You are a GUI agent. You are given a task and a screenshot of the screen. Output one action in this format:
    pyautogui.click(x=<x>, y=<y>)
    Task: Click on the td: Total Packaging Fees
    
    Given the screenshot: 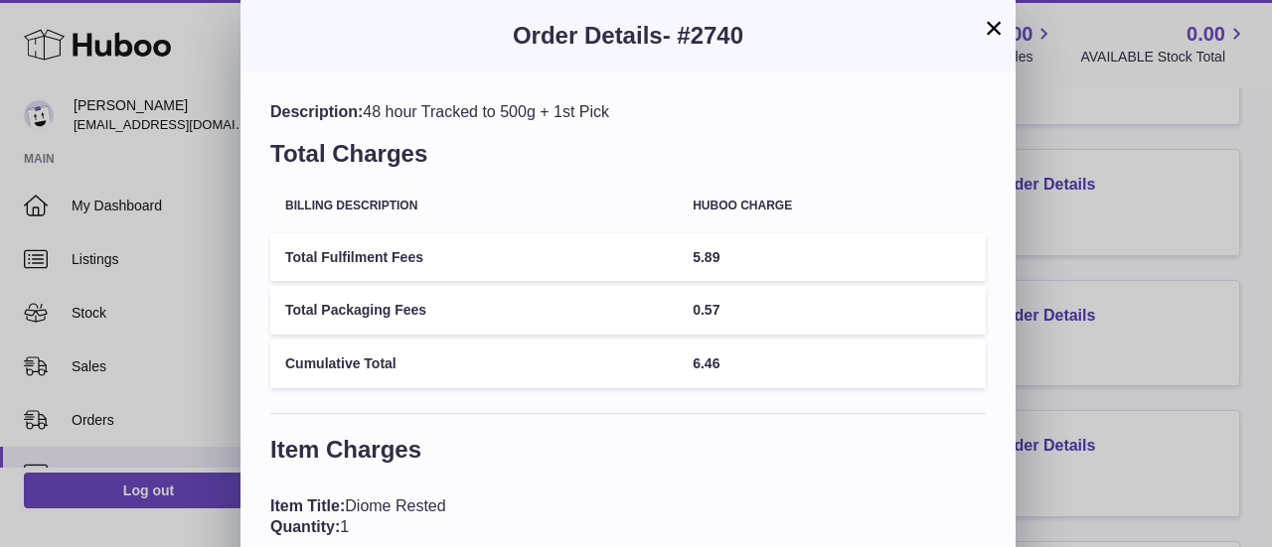 What is the action you would take?
    pyautogui.click(x=474, y=310)
    